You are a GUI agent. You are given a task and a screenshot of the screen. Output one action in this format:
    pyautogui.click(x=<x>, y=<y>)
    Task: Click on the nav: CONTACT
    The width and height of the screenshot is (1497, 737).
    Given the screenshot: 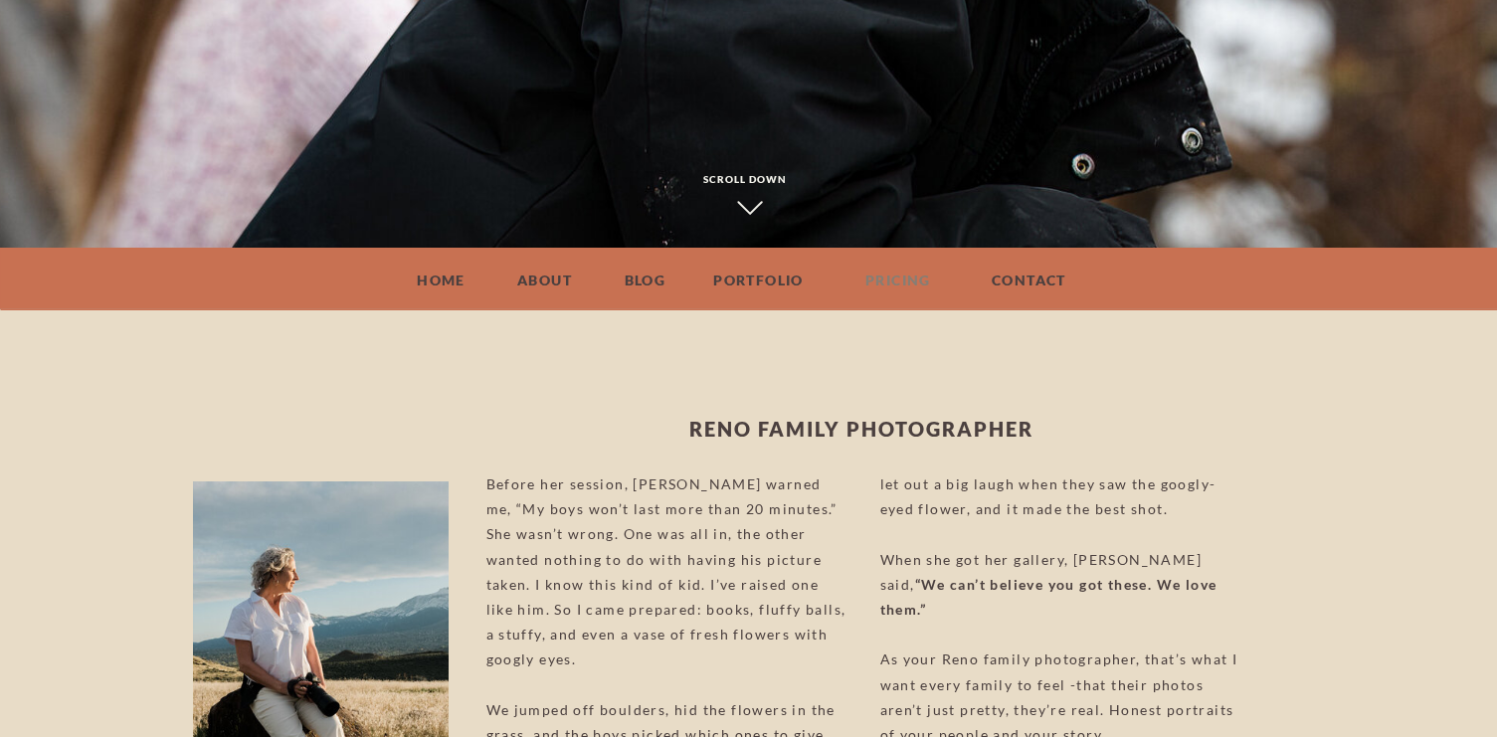 What is the action you would take?
    pyautogui.click(x=1029, y=276)
    